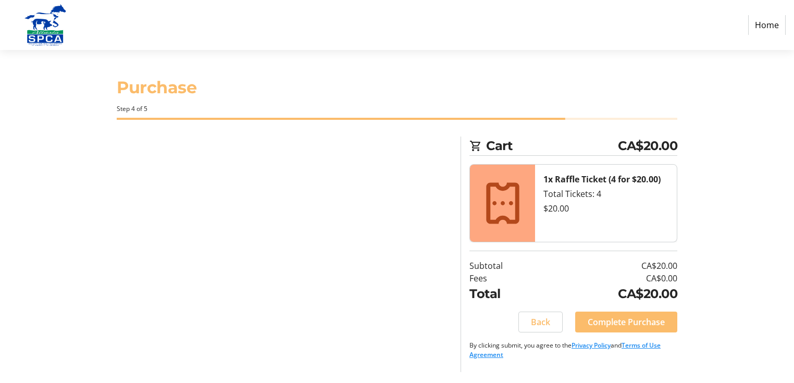  Describe the element at coordinates (506, 278) in the screenshot. I see `td: Fees` at that location.